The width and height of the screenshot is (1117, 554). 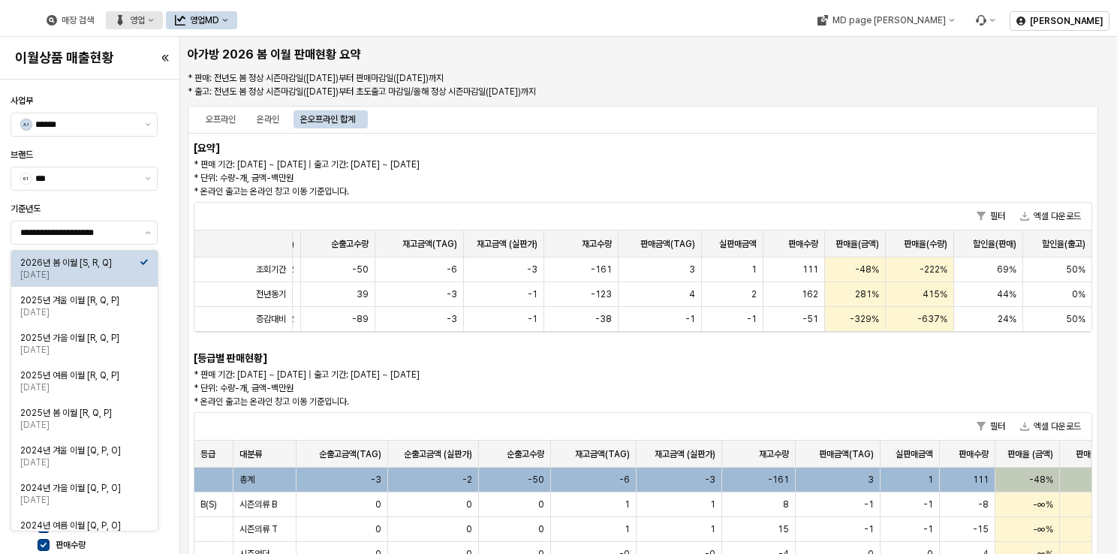 I want to click on span: 시즌의류 B, so click(x=258, y=505).